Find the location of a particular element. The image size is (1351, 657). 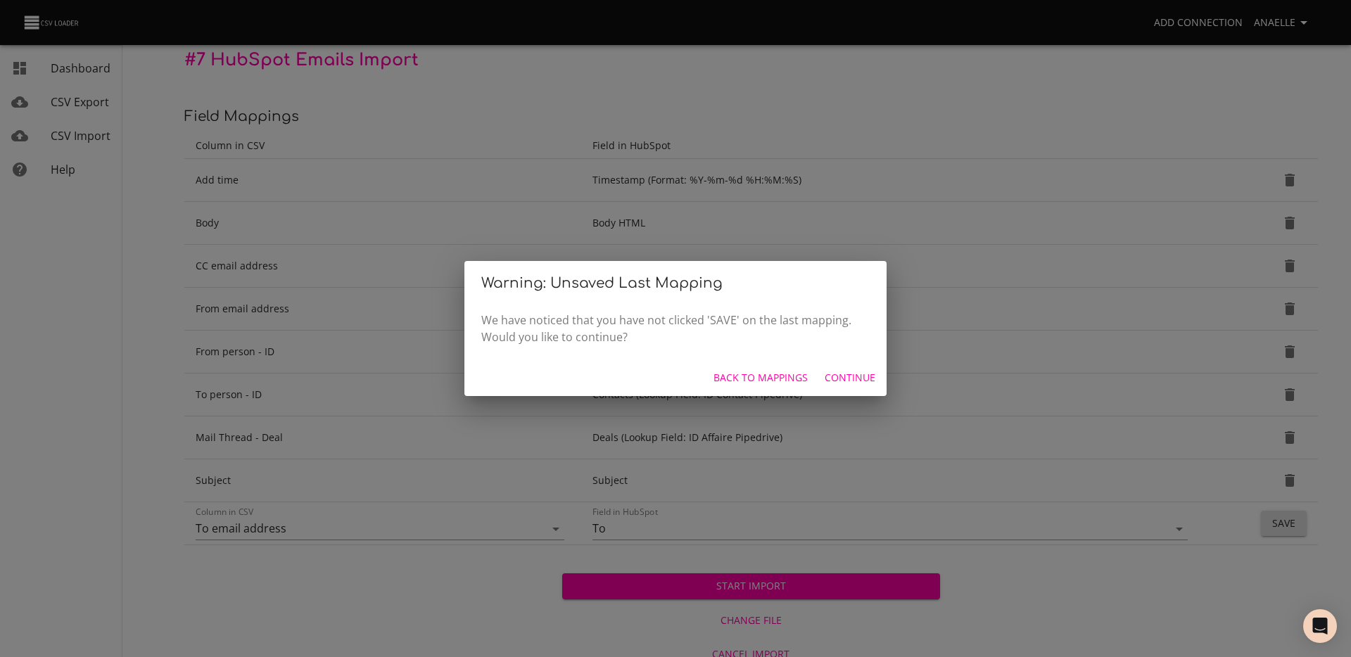

span: Back to mappings is located at coordinates (761, 378).